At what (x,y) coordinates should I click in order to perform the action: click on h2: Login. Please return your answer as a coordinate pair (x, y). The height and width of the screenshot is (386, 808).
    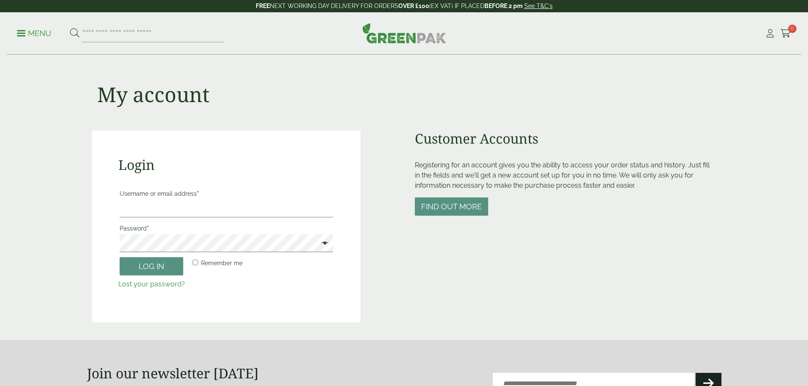
    Looking at the image, I should click on (226, 165).